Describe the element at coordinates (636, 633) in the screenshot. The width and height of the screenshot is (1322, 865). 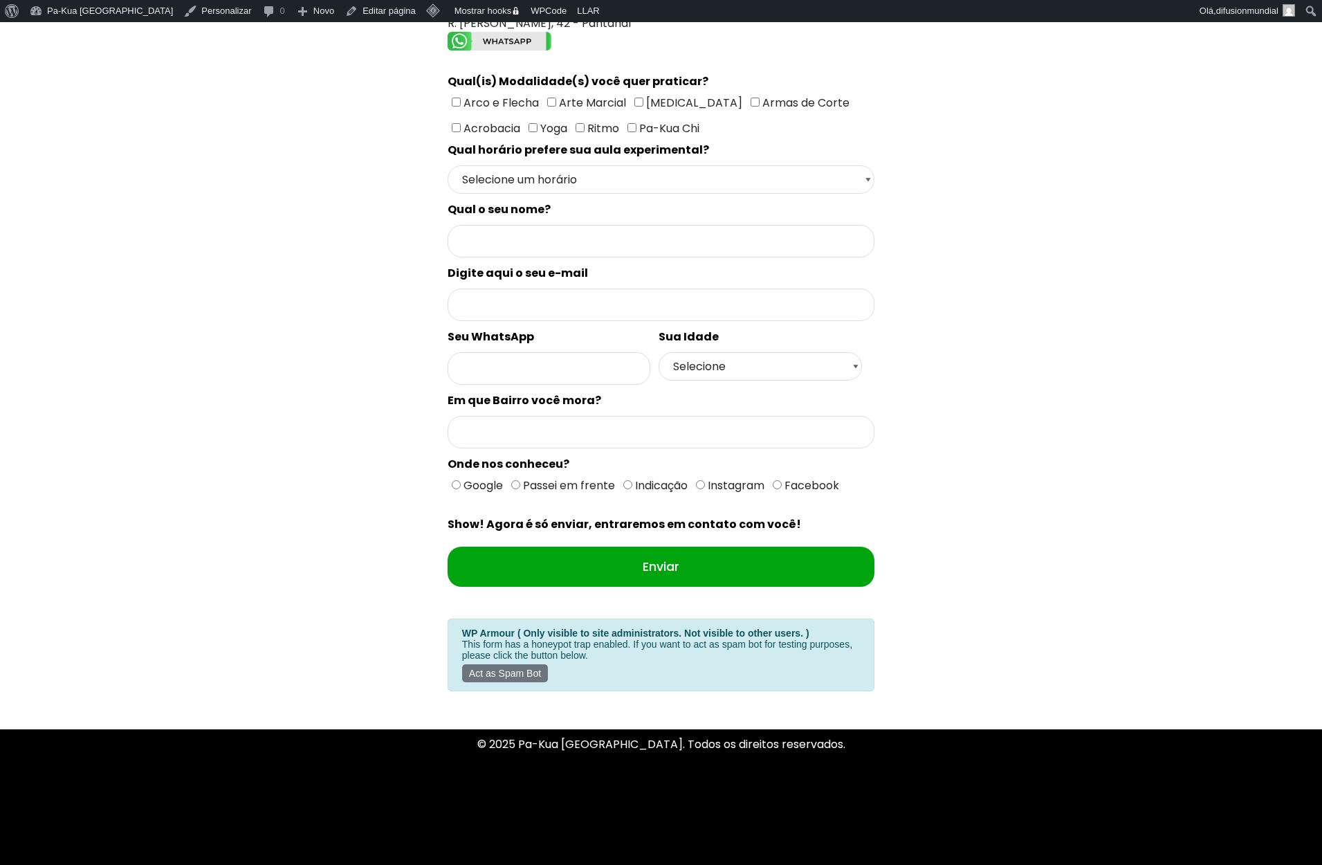
I see `strong: WP Armour ( Only visible to site administrators. Not visible to other users. )` at that location.